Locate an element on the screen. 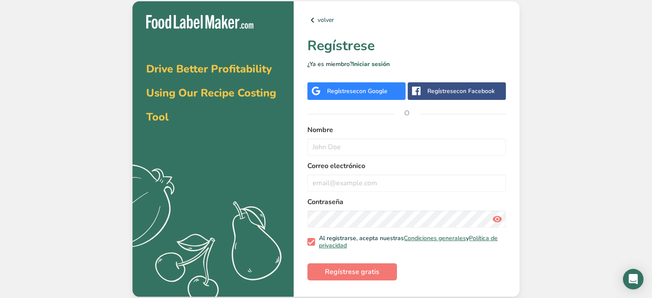 The image size is (652, 298). span: con Google is located at coordinates (371, 91).